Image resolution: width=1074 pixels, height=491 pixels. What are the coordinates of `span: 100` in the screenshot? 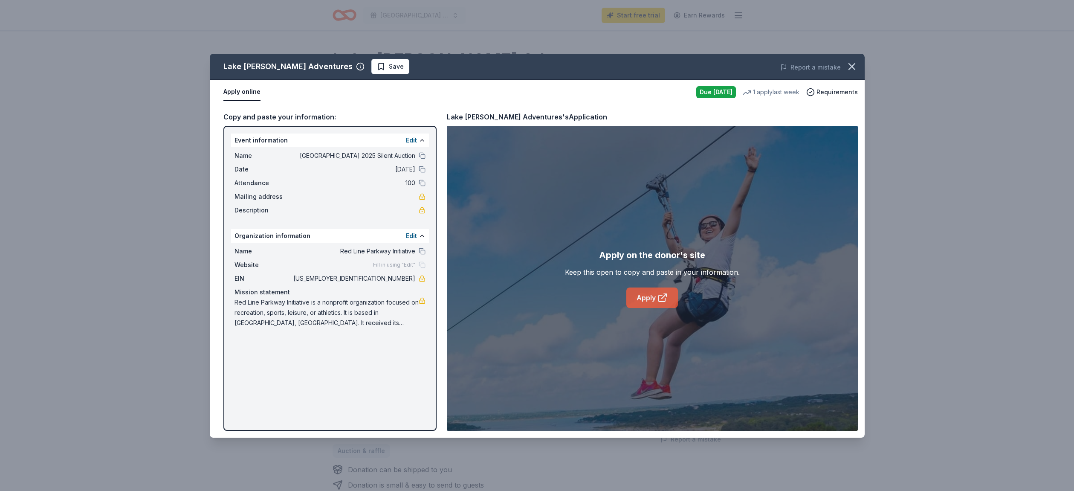 It's located at (353, 183).